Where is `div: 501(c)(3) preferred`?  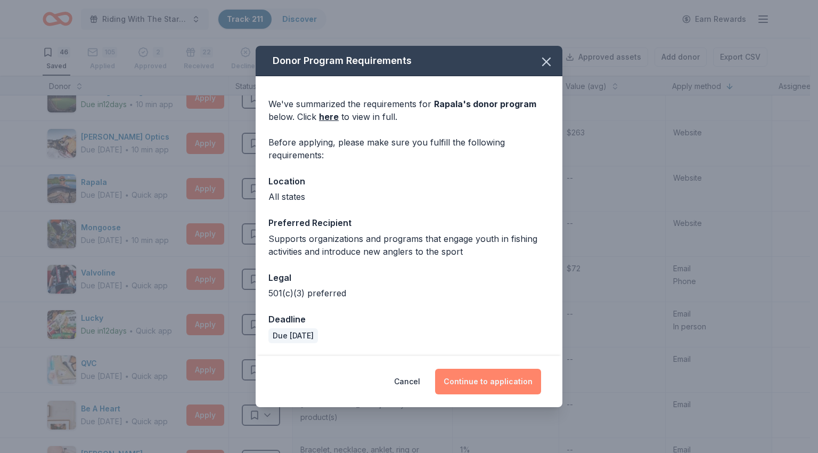 div: 501(c)(3) preferred is located at coordinates (409, 293).